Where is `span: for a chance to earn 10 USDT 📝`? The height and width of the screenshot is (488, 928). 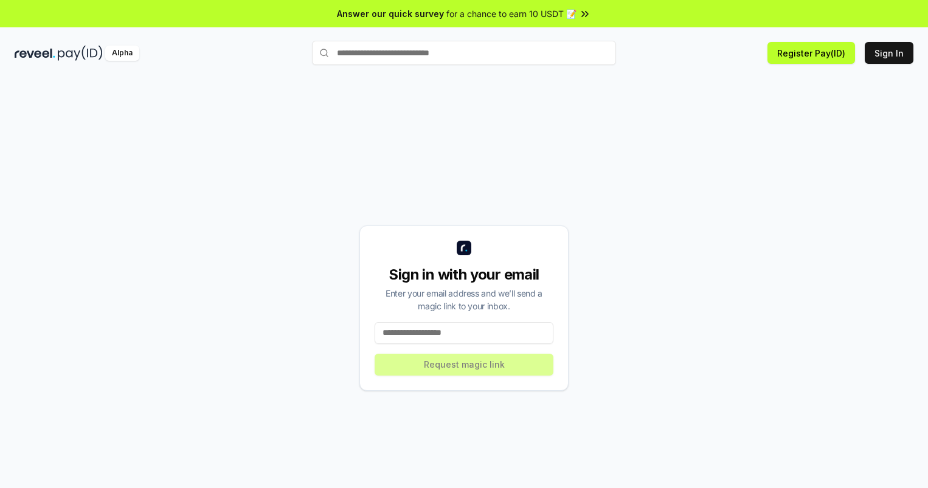
span: for a chance to earn 10 USDT 📝 is located at coordinates (511, 13).